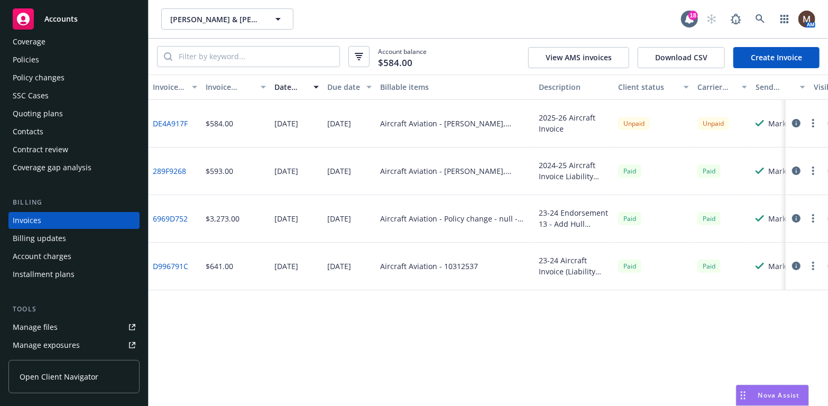 This screenshot has height=406, width=828. What do you see at coordinates (776, 58) in the screenshot?
I see `a: Create Invoice` at bounding box center [776, 58].